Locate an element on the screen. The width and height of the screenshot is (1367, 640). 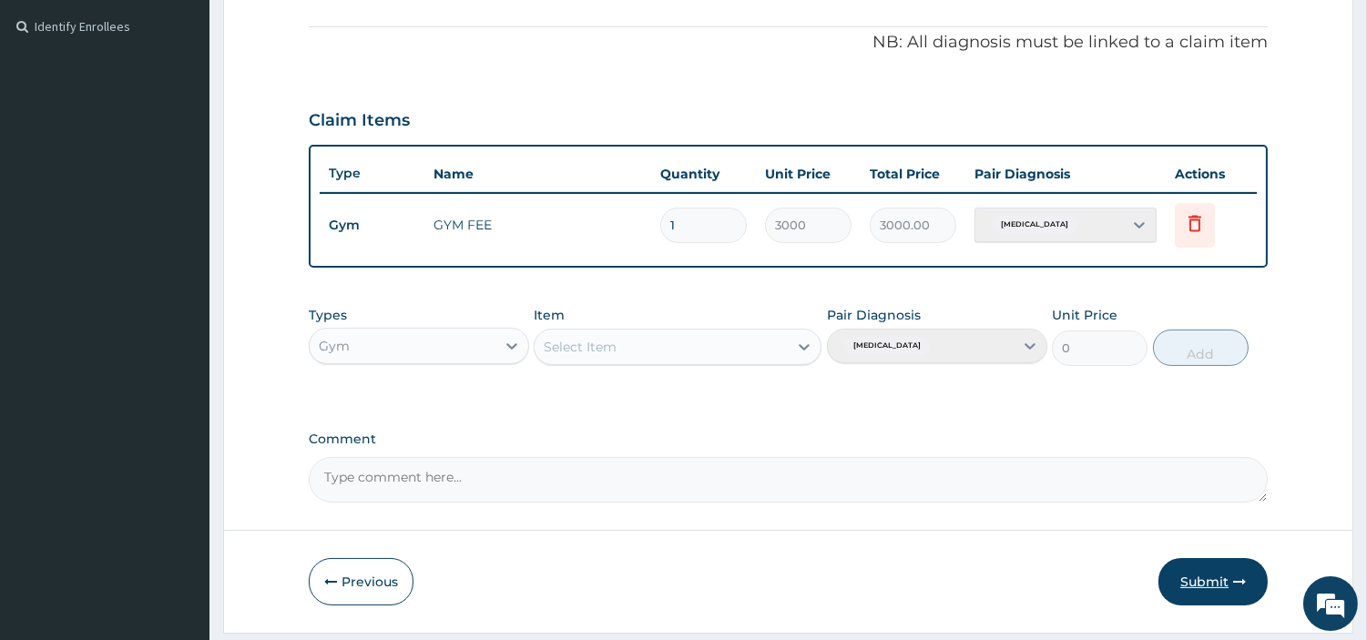
div: Select Item is located at coordinates (580, 347).